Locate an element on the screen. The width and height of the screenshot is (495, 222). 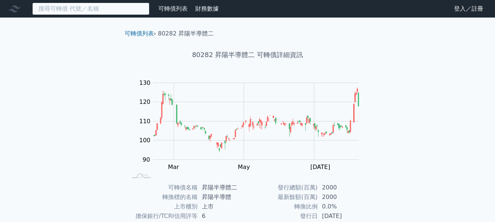
tspan: Mar is located at coordinates (174, 167).